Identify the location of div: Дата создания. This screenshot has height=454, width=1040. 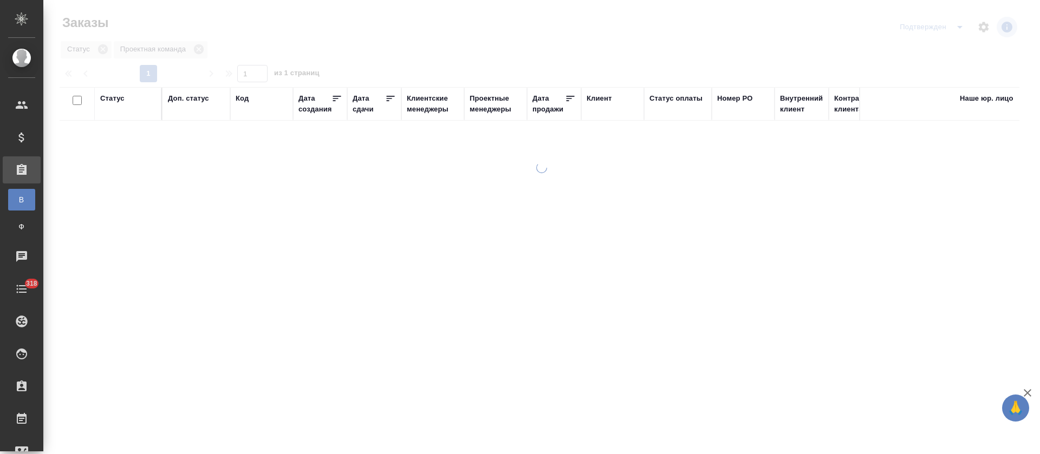
(315, 104).